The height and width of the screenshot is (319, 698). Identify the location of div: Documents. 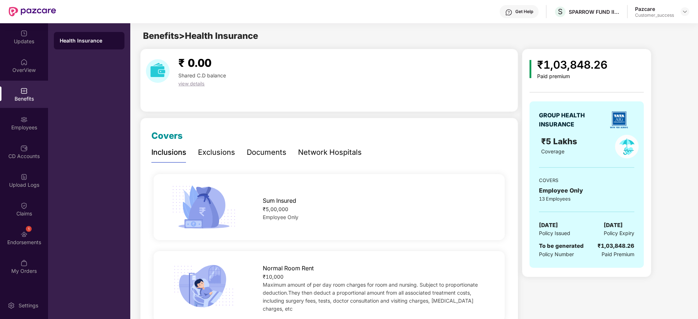
(266, 152).